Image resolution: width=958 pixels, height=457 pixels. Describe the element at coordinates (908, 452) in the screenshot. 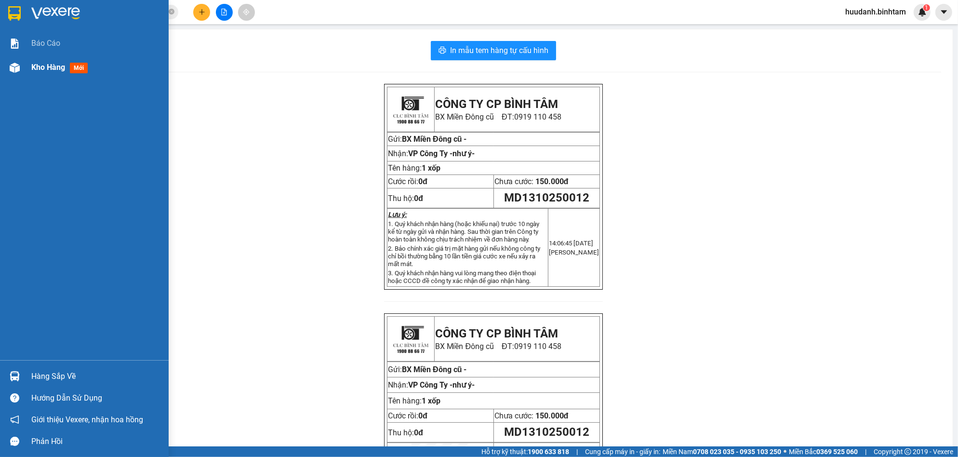

I see `span: copyright` at that location.